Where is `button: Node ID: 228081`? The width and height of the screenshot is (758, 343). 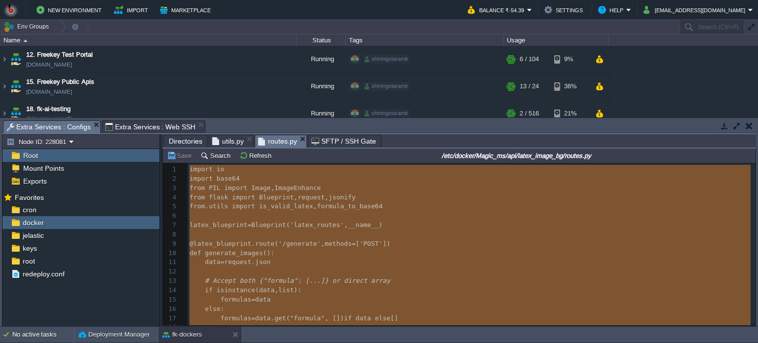
button: Node ID: 228081 is located at coordinates (38, 142).